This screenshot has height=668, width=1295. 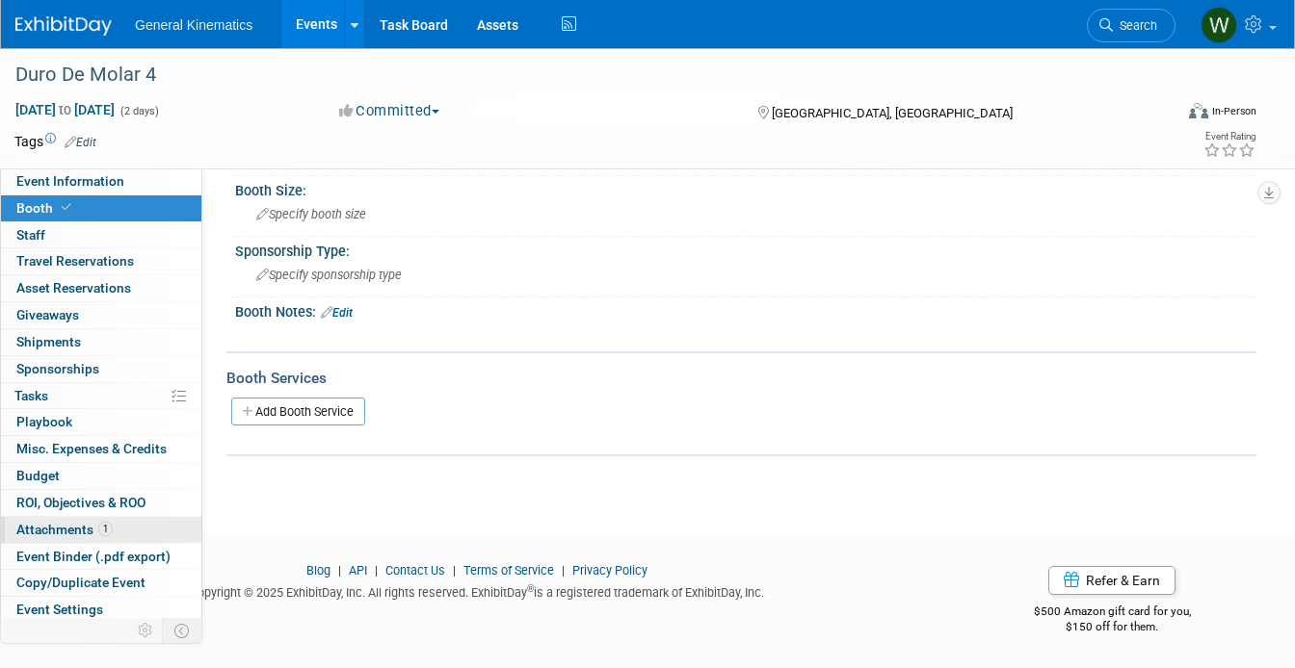 What do you see at coordinates (1198, 111) in the screenshot?
I see `img: Format-Inperson.png` at bounding box center [1198, 111].